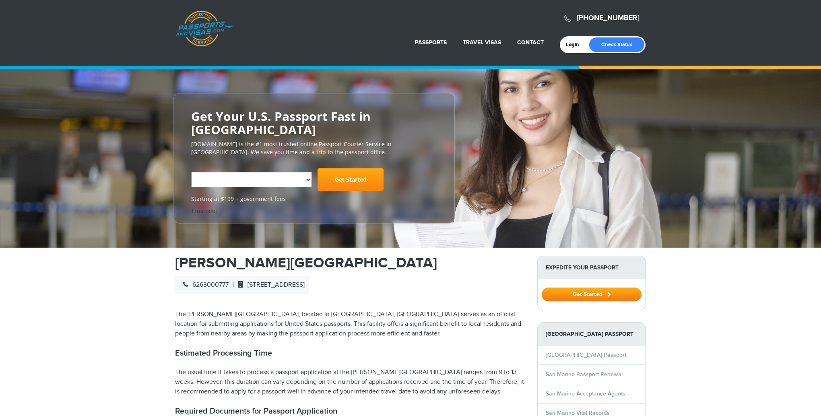 This screenshot has height=416, width=821. I want to click on a: Check Status, so click(617, 45).